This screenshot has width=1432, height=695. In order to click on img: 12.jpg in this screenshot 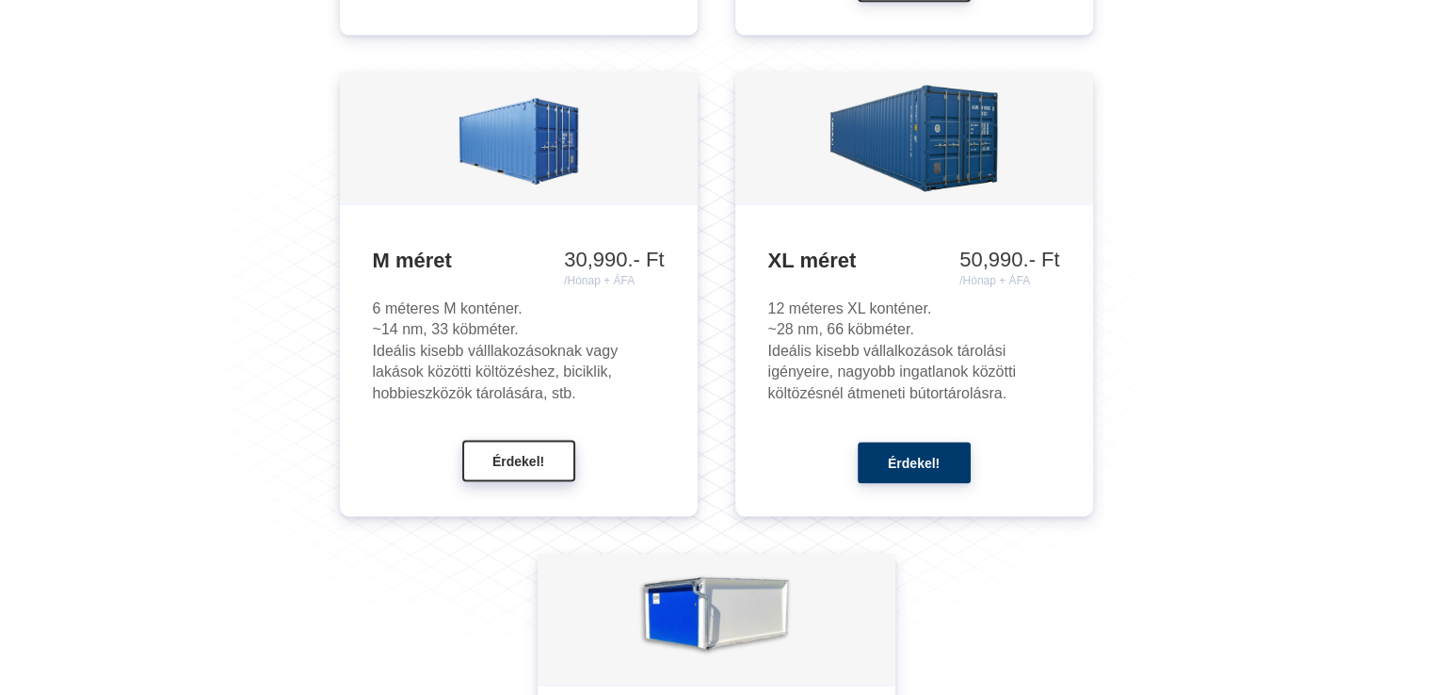, I will do `click(913, 138)`.